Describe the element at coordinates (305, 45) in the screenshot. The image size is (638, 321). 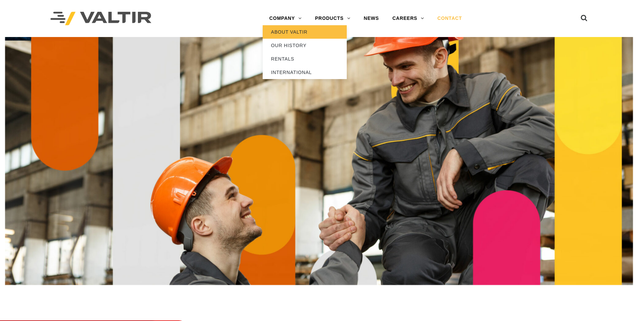
I see `a: OUR HISTORY` at that location.